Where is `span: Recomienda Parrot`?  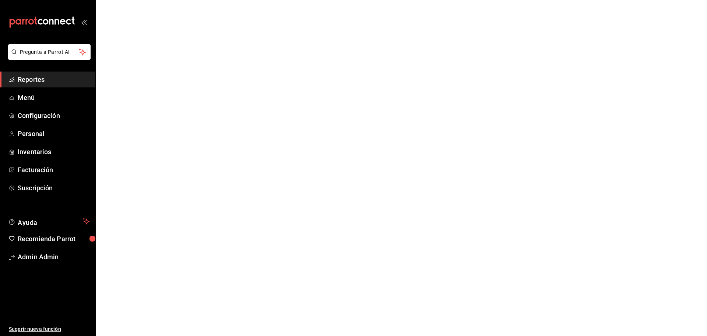
span: Recomienda Parrot is located at coordinates (53, 238).